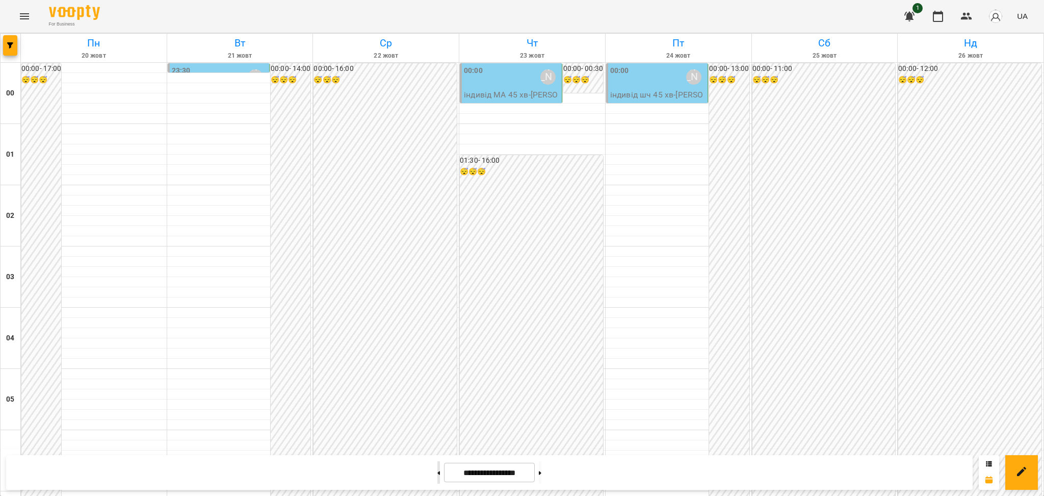 This screenshot has width=1044, height=496. Describe the element at coordinates (679, 56) in the screenshot. I see `h6: 24 жовт` at that location.